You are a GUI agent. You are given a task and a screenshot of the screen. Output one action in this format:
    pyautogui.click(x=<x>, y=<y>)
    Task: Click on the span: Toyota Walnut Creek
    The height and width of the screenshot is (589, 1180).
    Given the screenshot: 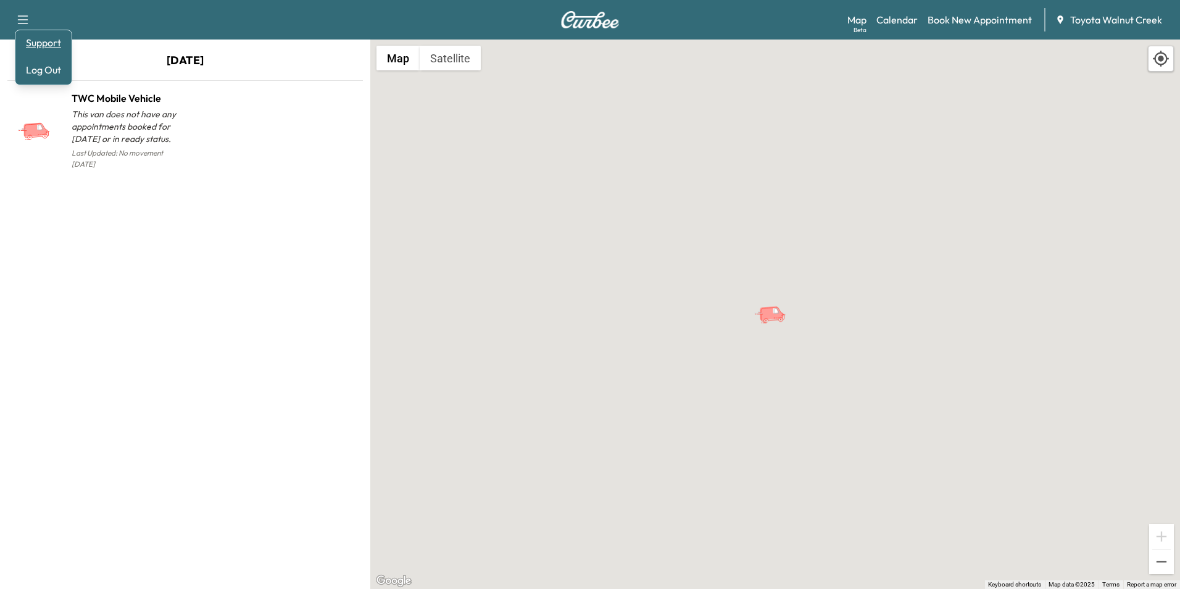 What is the action you would take?
    pyautogui.click(x=1115, y=20)
    